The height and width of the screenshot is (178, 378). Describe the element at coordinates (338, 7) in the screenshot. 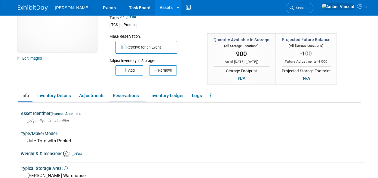

I see `img: Amber Vincent` at that location.